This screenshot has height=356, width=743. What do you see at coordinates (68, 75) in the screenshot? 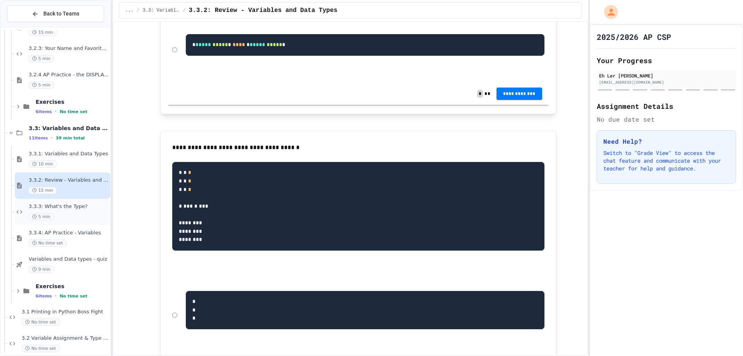
I see `span: 3.2.4 AP Practice - the DISPLAY Procedure` at bounding box center [68, 75].